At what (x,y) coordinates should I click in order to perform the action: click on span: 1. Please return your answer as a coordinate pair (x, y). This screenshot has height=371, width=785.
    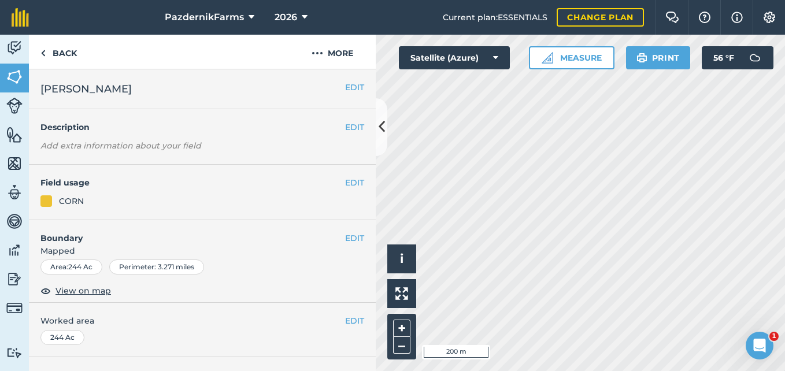
    Looking at the image, I should click on (774, 336).